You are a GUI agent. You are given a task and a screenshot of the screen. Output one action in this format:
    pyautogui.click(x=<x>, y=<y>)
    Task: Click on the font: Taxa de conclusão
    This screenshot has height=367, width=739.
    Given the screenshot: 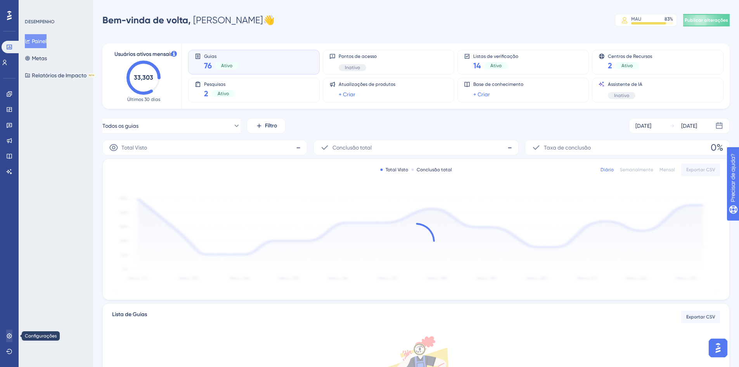 What is the action you would take?
    pyautogui.click(x=567, y=147)
    